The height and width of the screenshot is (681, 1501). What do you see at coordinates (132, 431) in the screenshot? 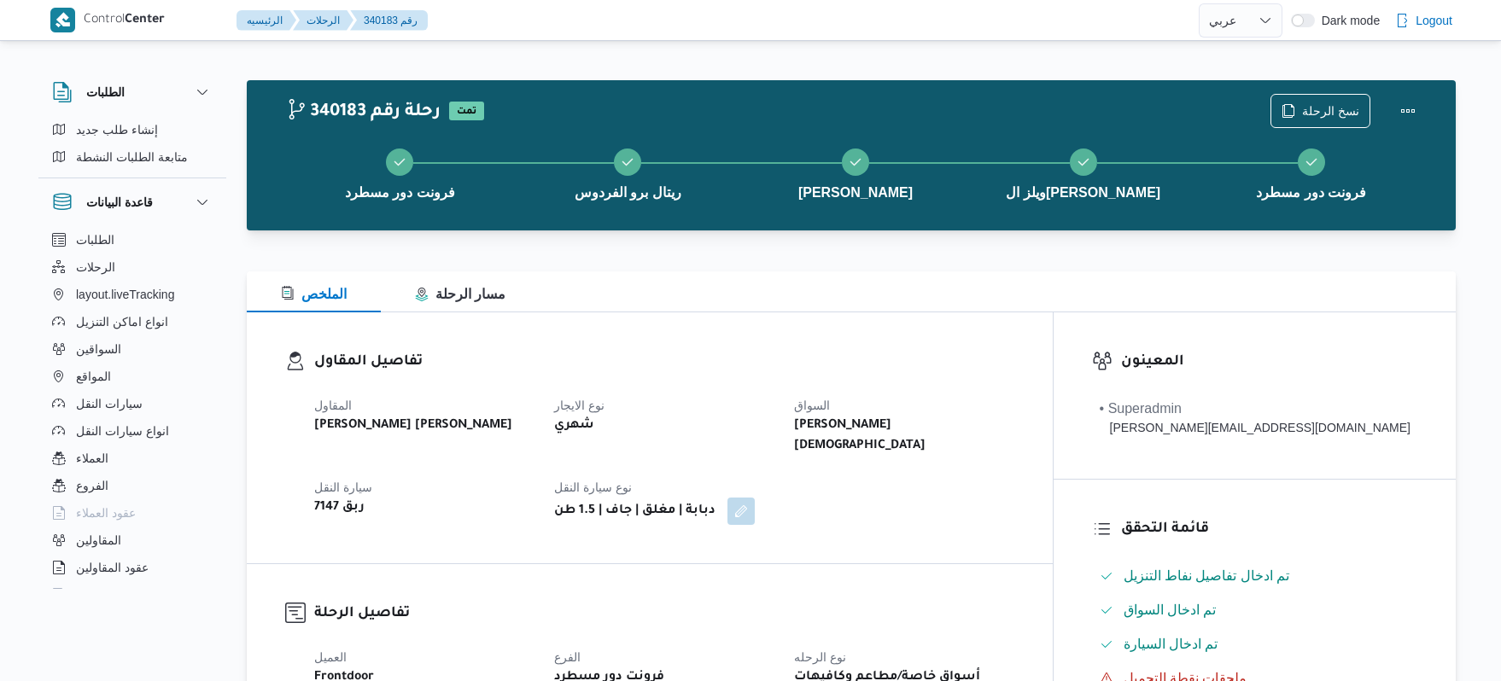
I see `button: انواع سيارات النقل` at bounding box center [132, 431].